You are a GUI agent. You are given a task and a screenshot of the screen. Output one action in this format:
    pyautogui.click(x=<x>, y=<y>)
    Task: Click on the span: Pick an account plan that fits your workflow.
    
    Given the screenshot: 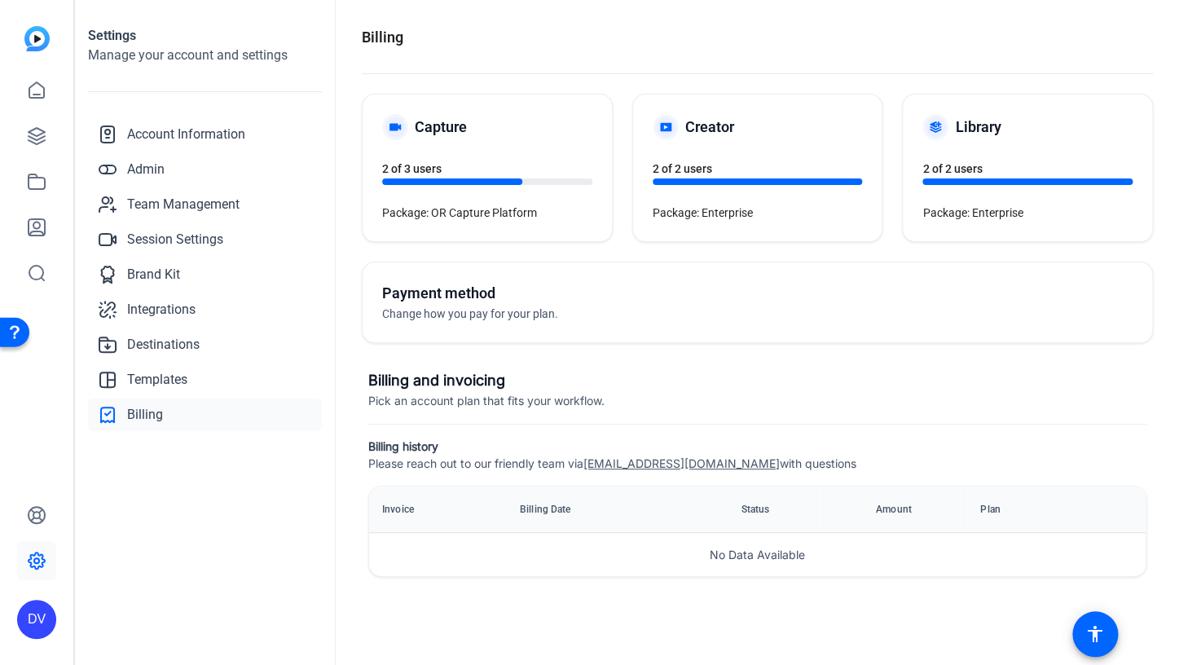 What is the action you would take?
    pyautogui.click(x=487, y=400)
    